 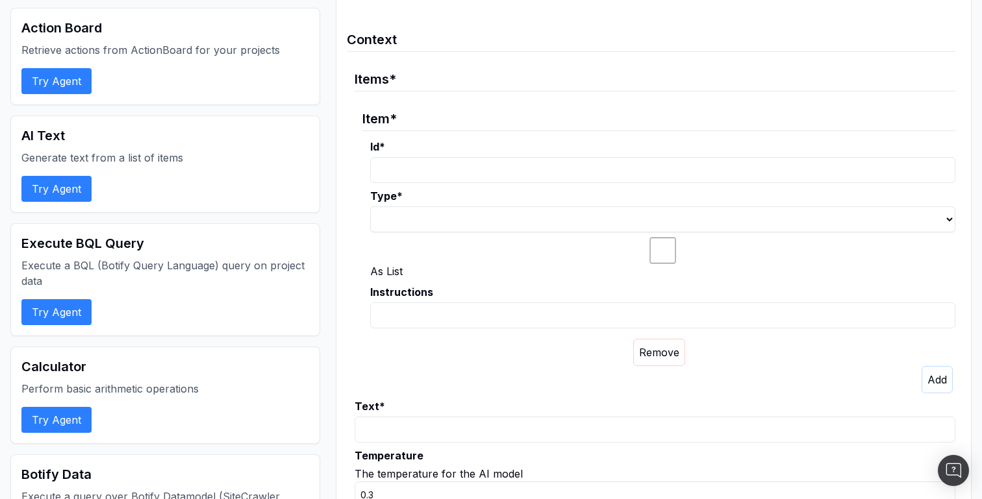 What do you see at coordinates (662, 196) in the screenshot?
I see `label: Type` at bounding box center [662, 196].